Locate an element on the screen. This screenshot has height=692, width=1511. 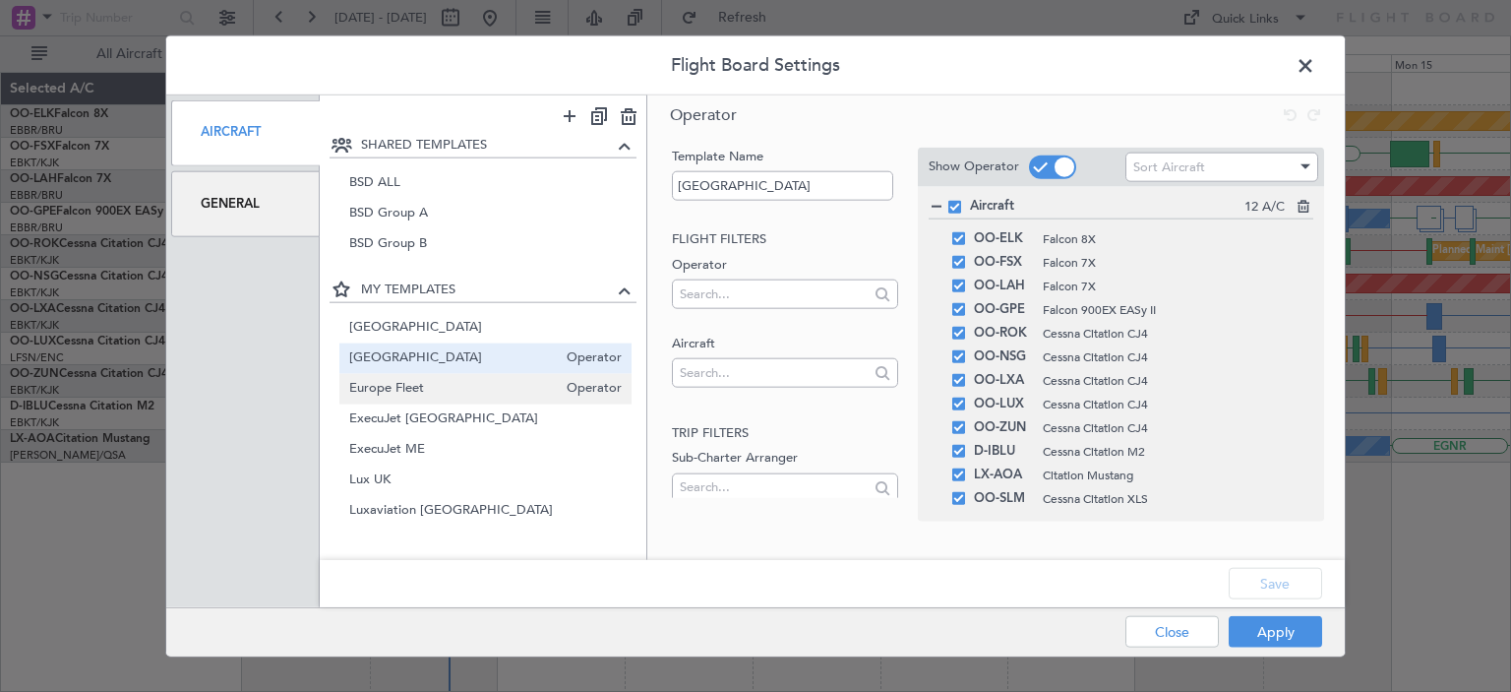
header: Flight Board Settings is located at coordinates (755, 65).